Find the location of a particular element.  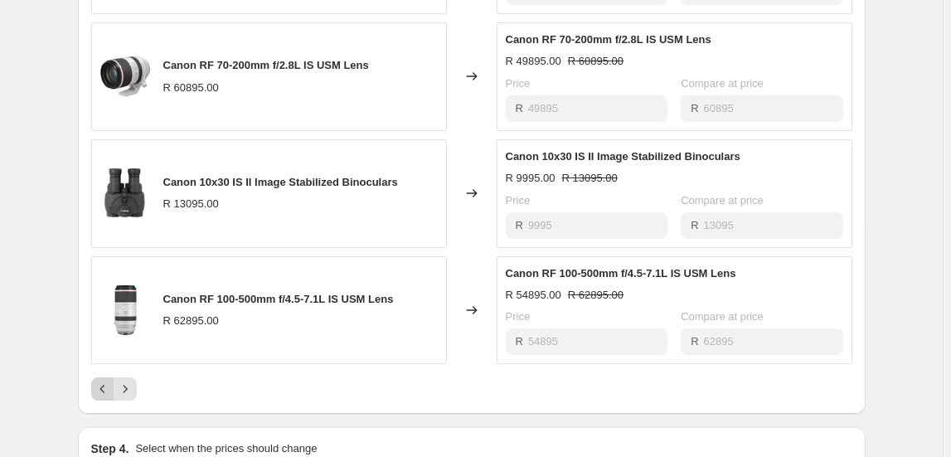

strike: R 60895.00 is located at coordinates (596, 61).